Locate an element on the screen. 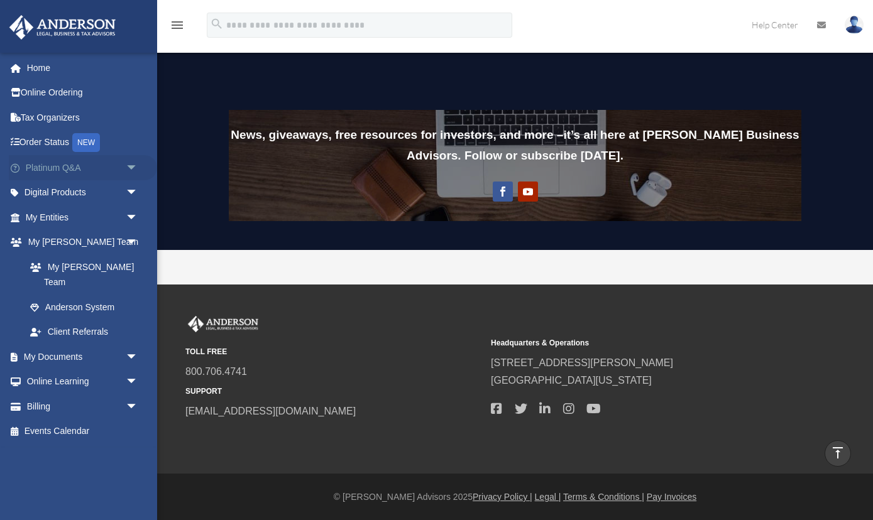 This screenshot has height=520, width=873. img: User Pic is located at coordinates (854, 25).